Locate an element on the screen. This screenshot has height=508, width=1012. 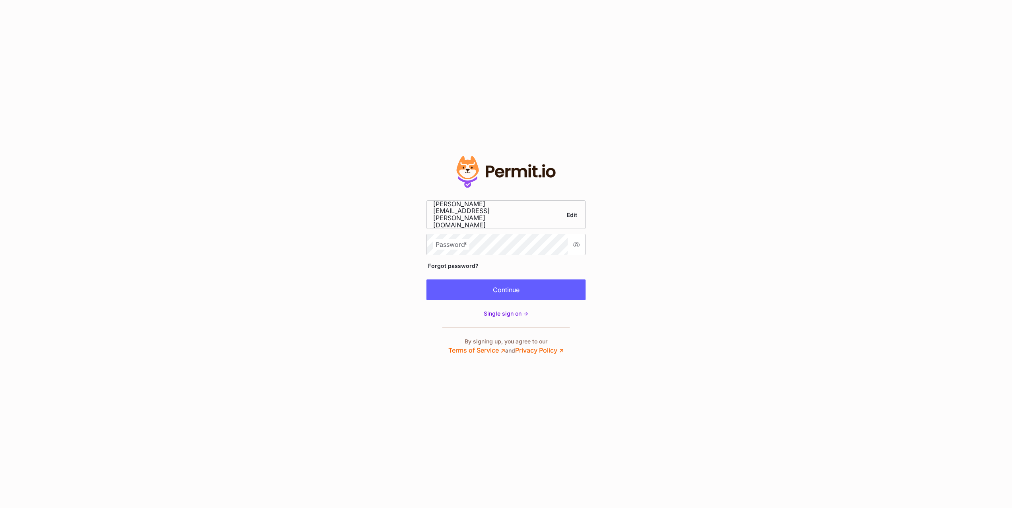
a: Forgot password? is located at coordinates (453, 266).